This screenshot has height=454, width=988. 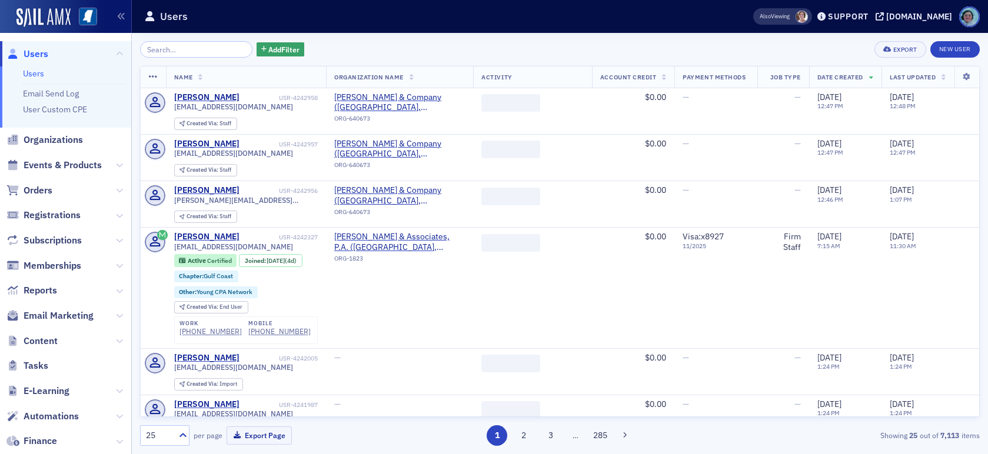 I want to click on span: Events & Products, so click(x=62, y=165).